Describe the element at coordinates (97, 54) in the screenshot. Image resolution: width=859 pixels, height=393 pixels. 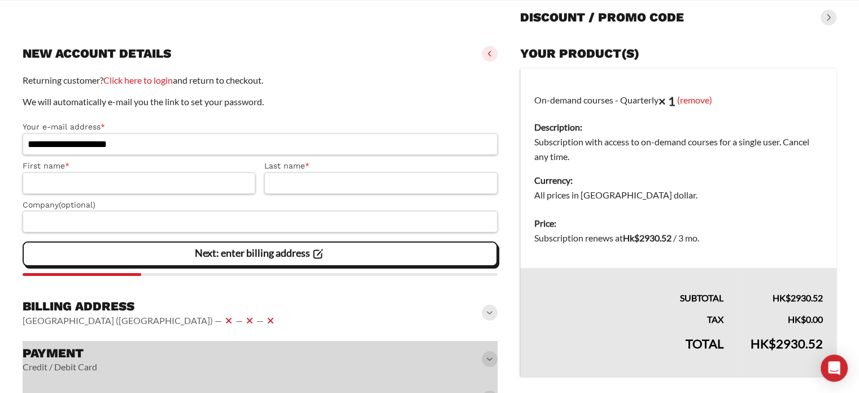
I see `h3: New account details` at that location.